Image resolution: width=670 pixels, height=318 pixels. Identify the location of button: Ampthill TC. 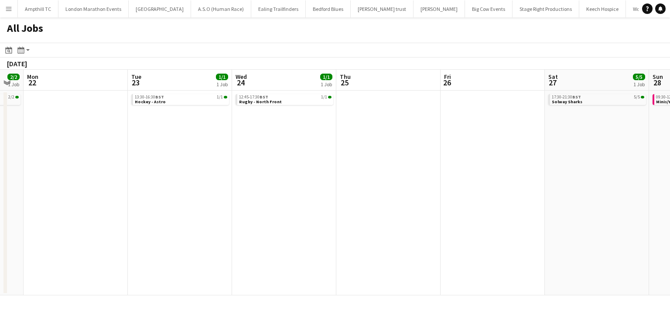
(38, 9).